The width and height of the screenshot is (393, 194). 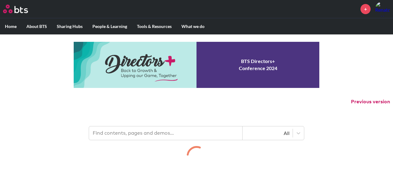 I want to click on a: Profile, so click(x=383, y=9).